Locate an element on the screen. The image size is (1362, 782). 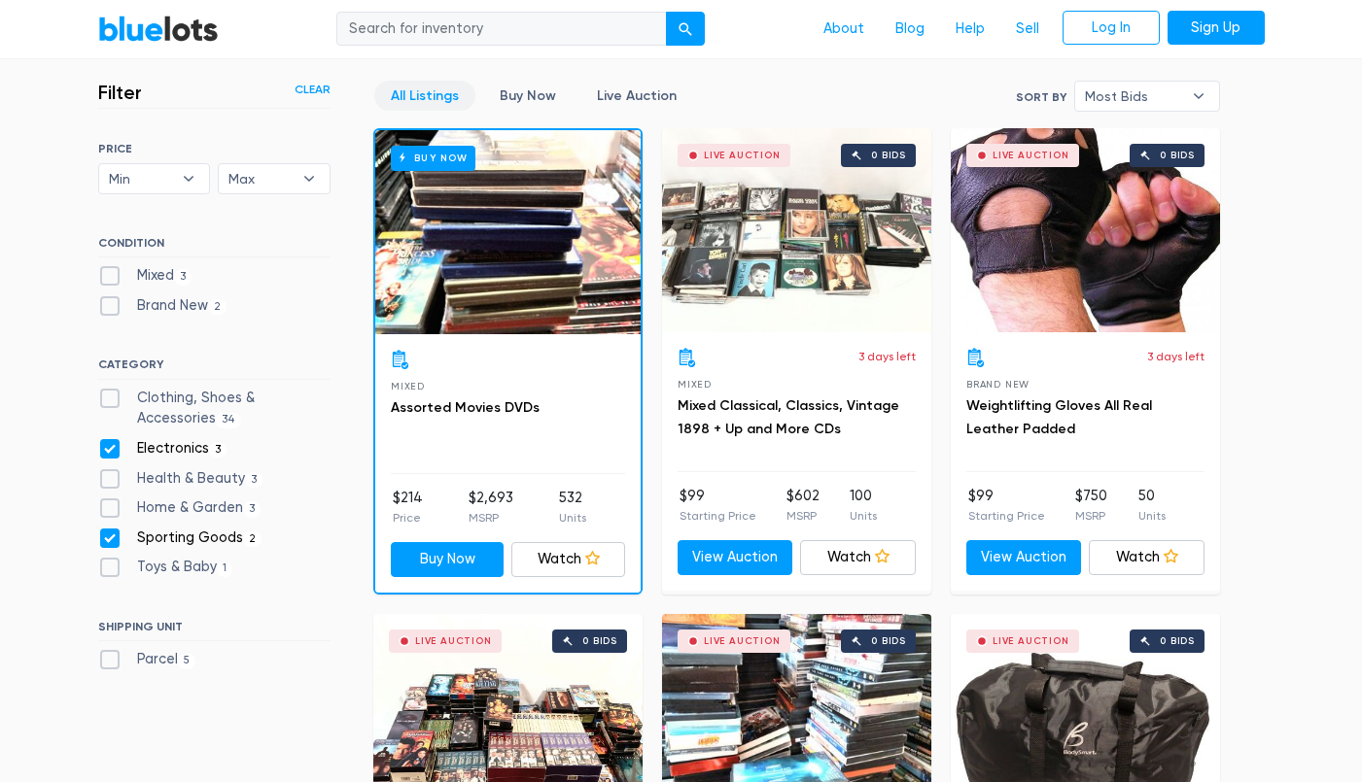
a: About is located at coordinates (844, 29).